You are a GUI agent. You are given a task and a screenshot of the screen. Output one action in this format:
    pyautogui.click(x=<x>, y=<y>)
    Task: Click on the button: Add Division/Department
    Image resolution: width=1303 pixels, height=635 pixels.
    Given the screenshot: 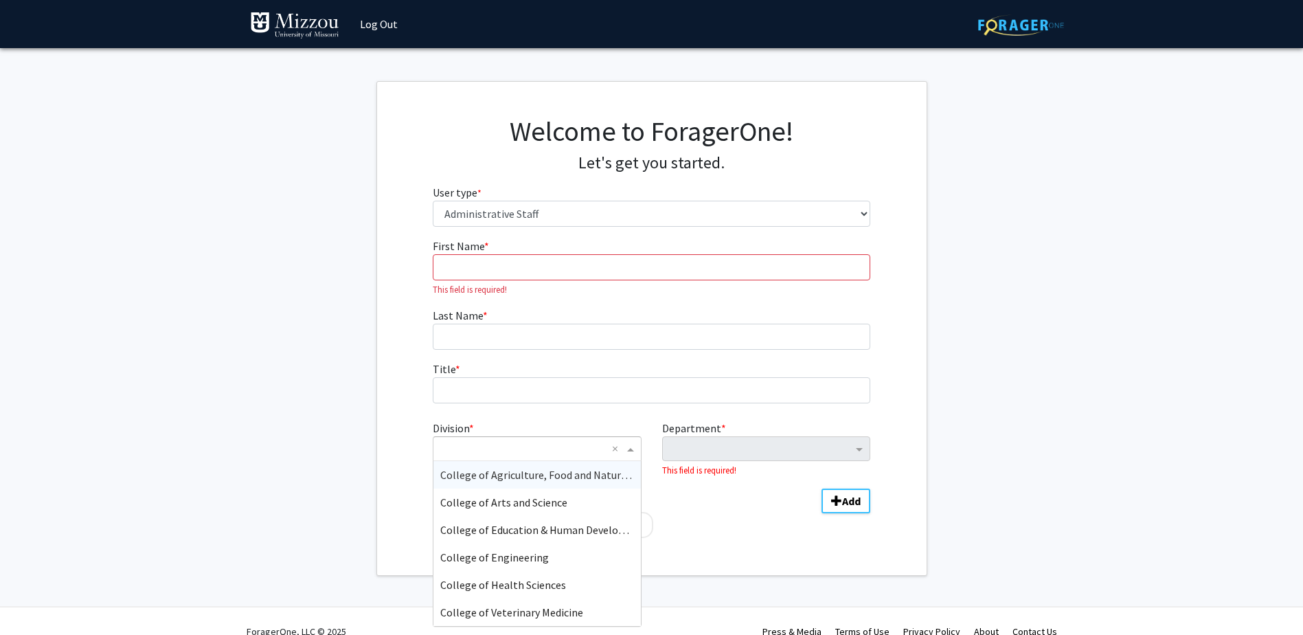 What is the action you would take?
    pyautogui.click(x=846, y=501)
    